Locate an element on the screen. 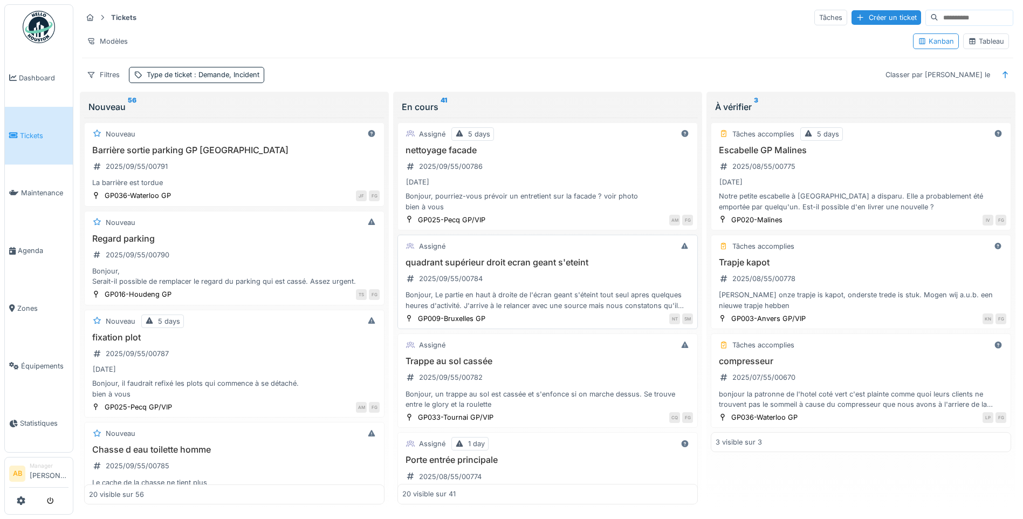  div: GP003-Anvers GP/VIP is located at coordinates (768, 318).